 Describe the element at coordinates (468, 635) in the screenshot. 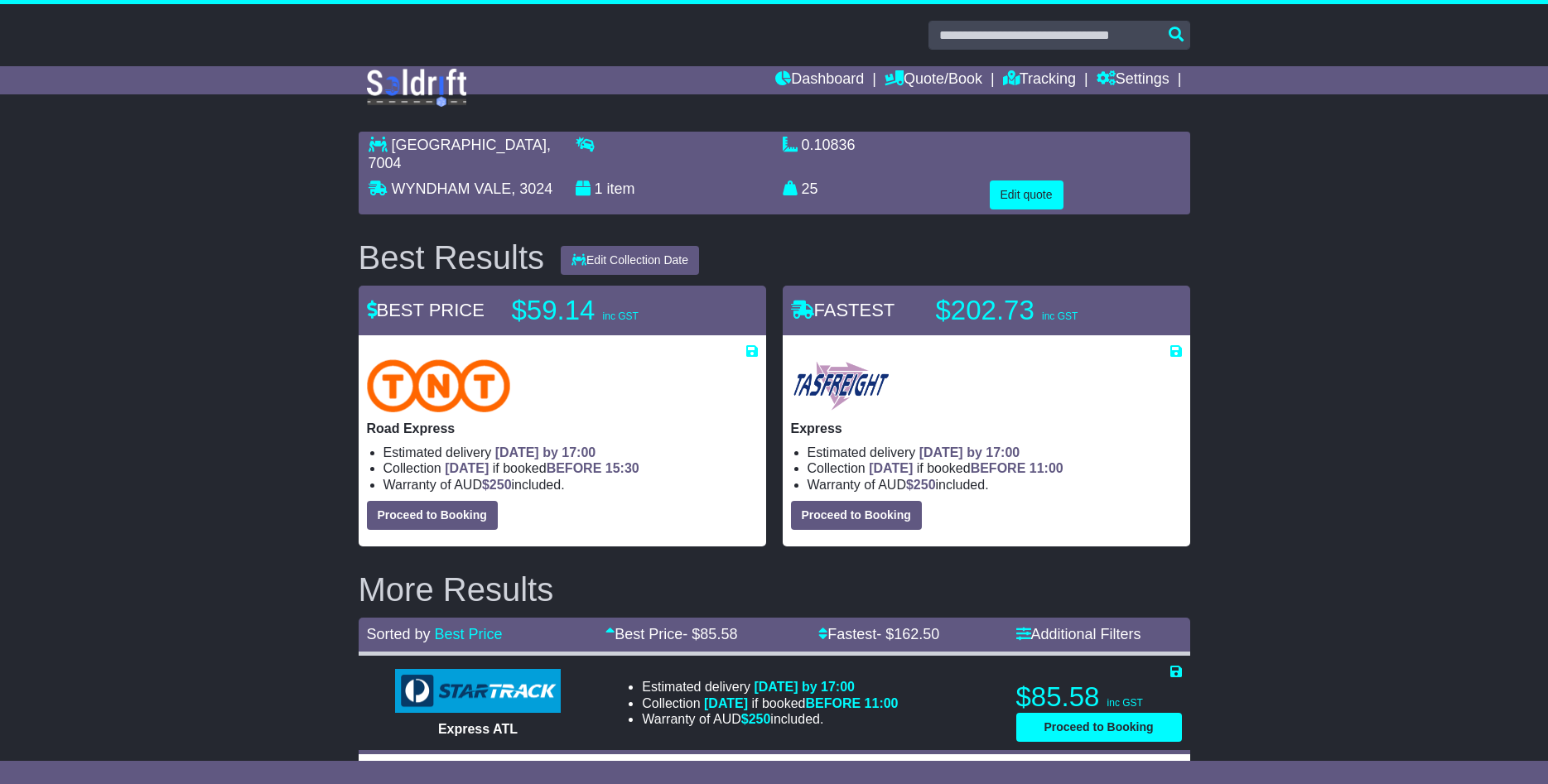

I see `a: Best Price` at that location.